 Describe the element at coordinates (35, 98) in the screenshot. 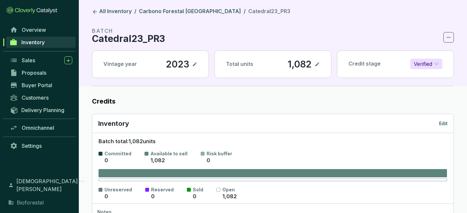

I see `span: Customers` at that location.